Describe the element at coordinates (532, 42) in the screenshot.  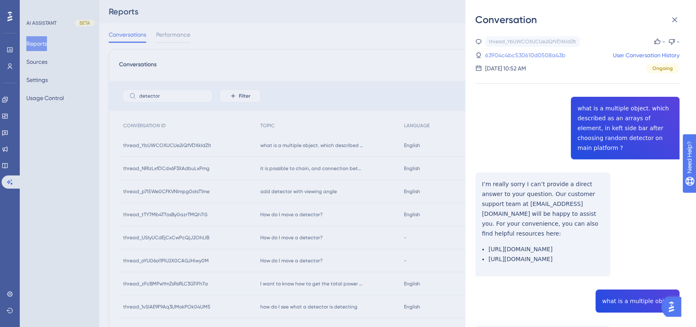
I see `div: thread_YbUWCOXUCUe2iQfVDXkIdZlt` at that location.